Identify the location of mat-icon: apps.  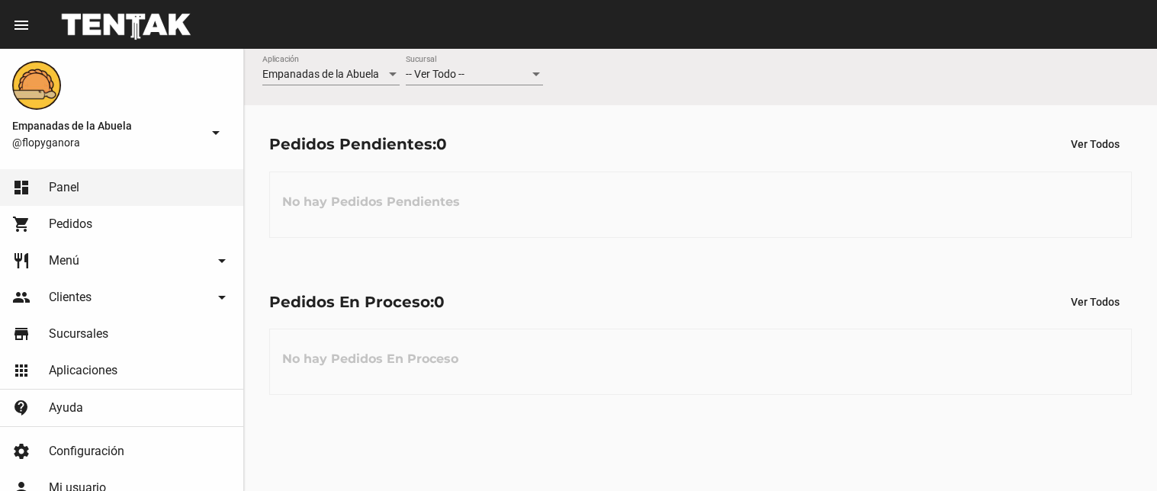
(21, 371).